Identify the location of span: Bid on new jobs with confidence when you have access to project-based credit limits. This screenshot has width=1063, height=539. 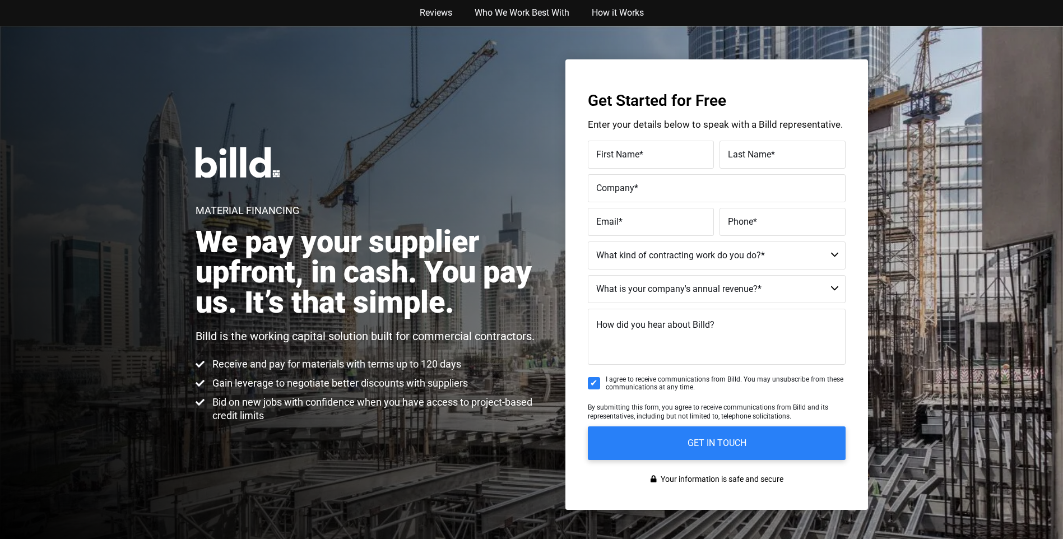
(377, 409).